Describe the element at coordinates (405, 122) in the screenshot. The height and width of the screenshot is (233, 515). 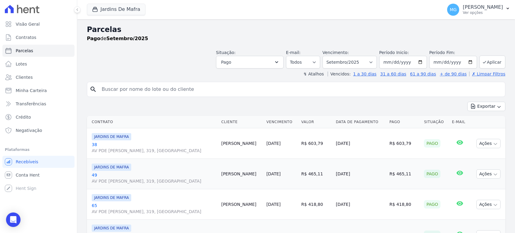
I see `th: Pago` at that location.